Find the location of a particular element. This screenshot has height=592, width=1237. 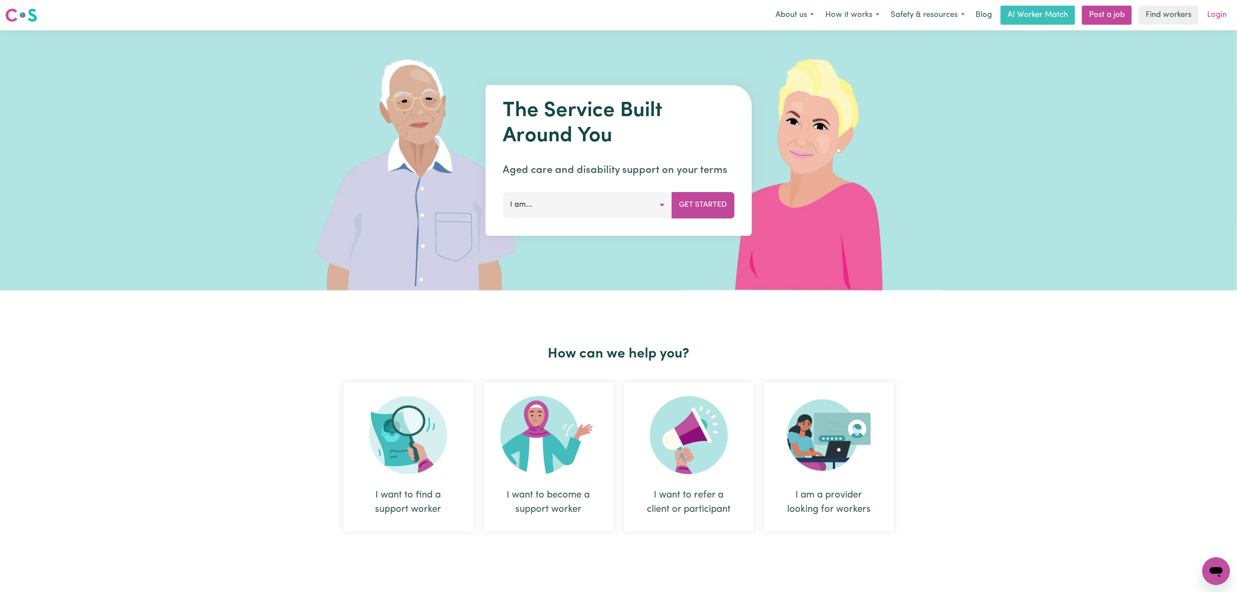

img: Search is located at coordinates (408, 435).